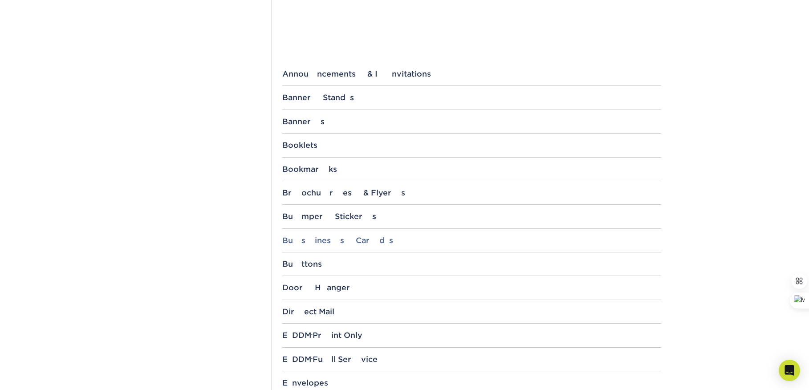 This screenshot has height=390, width=809. Describe the element at coordinates (472, 122) in the screenshot. I see `div: Banners` at that location.